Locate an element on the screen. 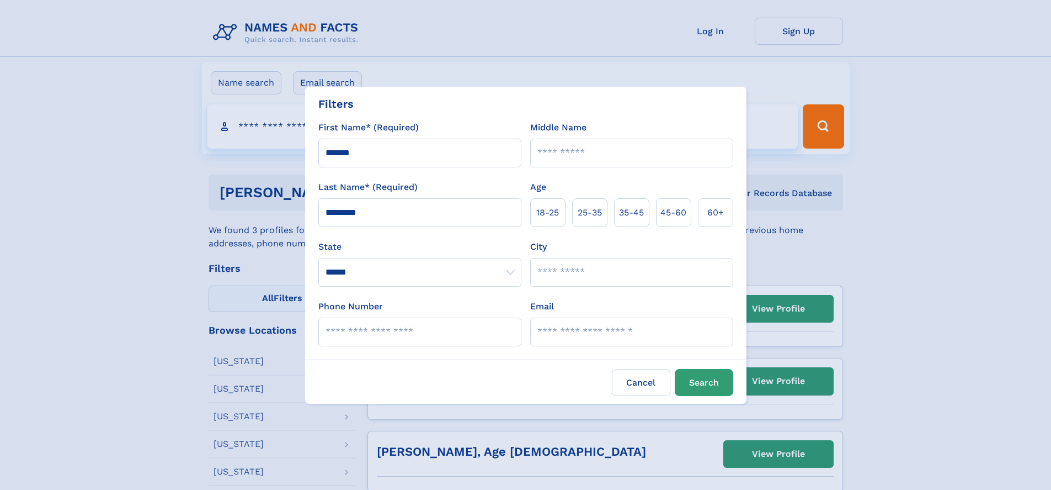  label: State is located at coordinates (420, 247).